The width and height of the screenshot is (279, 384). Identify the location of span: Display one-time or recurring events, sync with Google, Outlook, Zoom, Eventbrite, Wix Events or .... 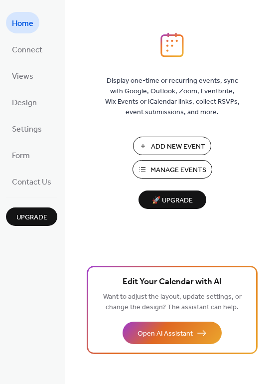
(172, 97).